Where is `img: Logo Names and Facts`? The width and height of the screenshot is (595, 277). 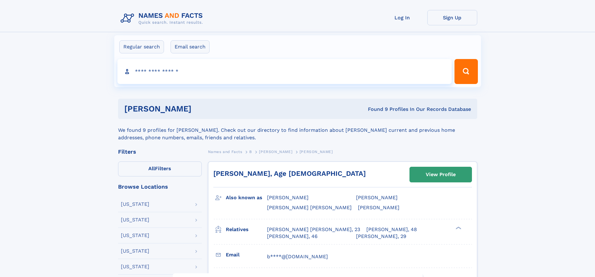 img: Logo Names and Facts is located at coordinates (163, 18).